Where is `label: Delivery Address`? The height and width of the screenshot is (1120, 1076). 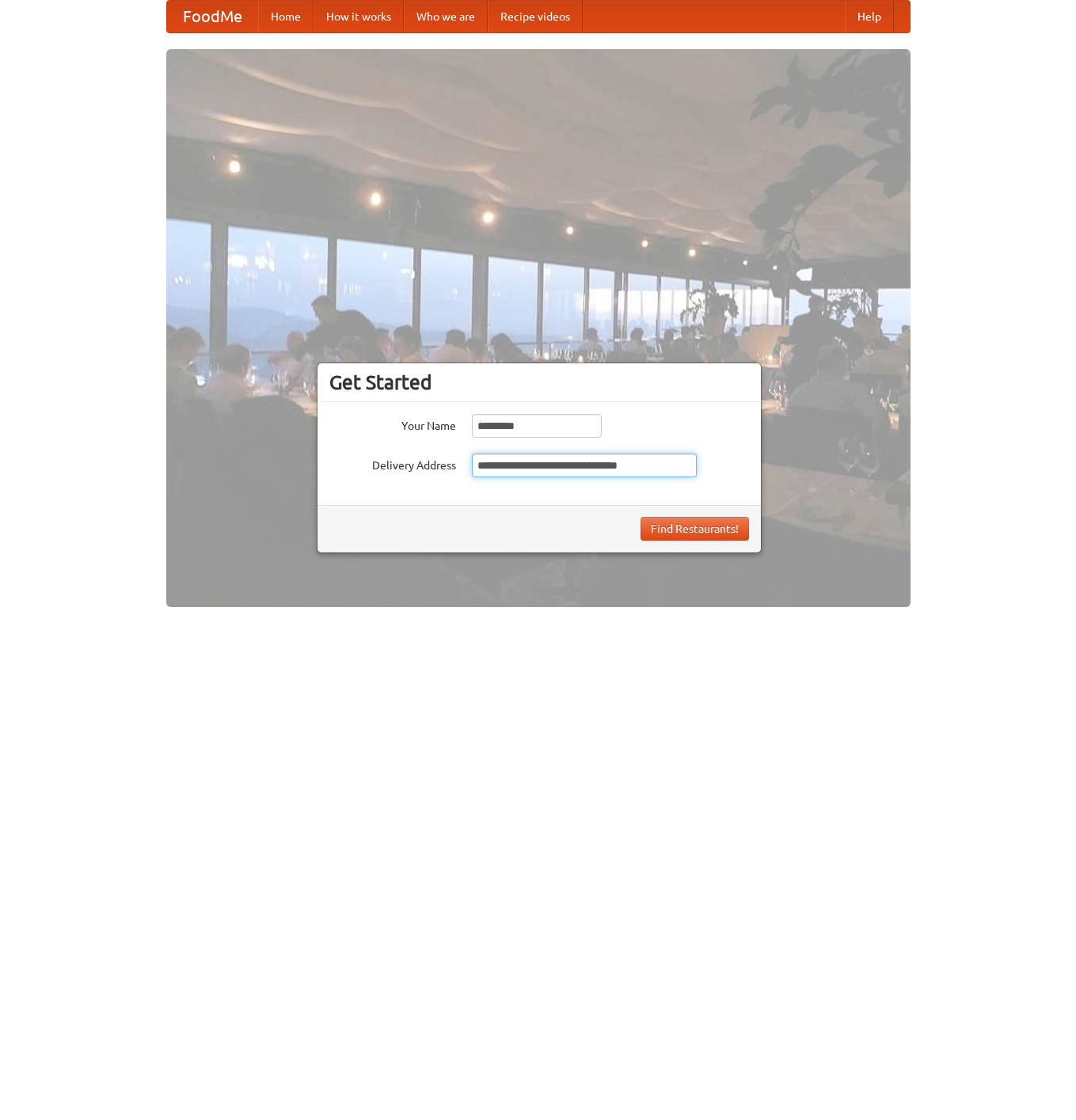 label: Delivery Address is located at coordinates (392, 463).